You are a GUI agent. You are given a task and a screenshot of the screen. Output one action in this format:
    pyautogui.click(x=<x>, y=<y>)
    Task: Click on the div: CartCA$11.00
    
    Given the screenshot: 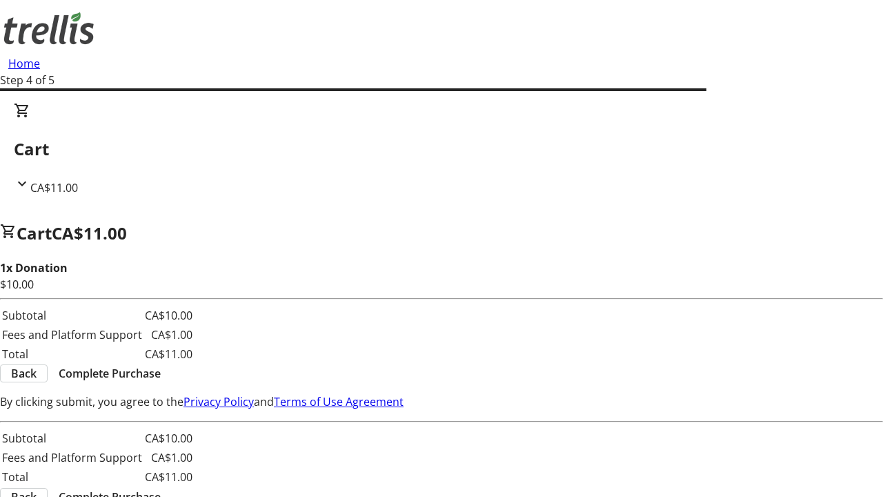 What is the action you would take?
    pyautogui.click(x=441, y=149)
    